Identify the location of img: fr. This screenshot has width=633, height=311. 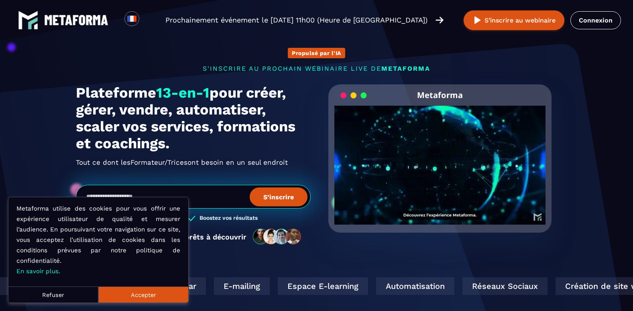
(132, 18).